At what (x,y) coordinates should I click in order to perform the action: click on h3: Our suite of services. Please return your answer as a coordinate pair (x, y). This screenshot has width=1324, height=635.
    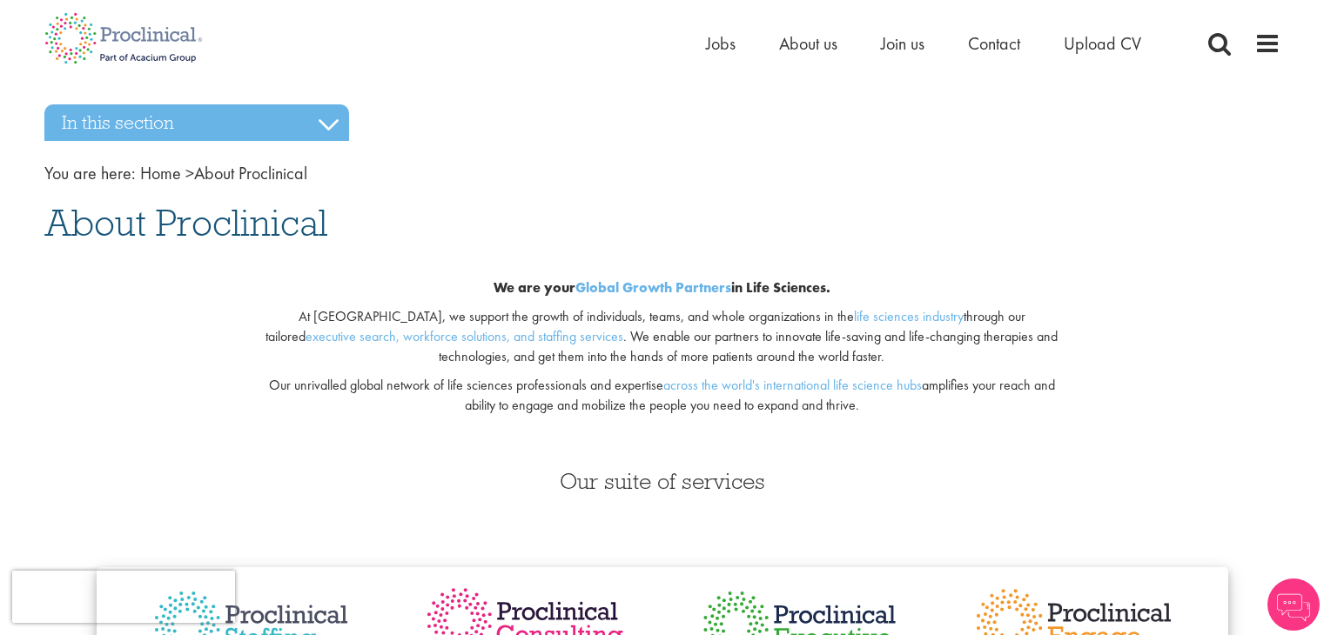
    Looking at the image, I should click on (662, 481).